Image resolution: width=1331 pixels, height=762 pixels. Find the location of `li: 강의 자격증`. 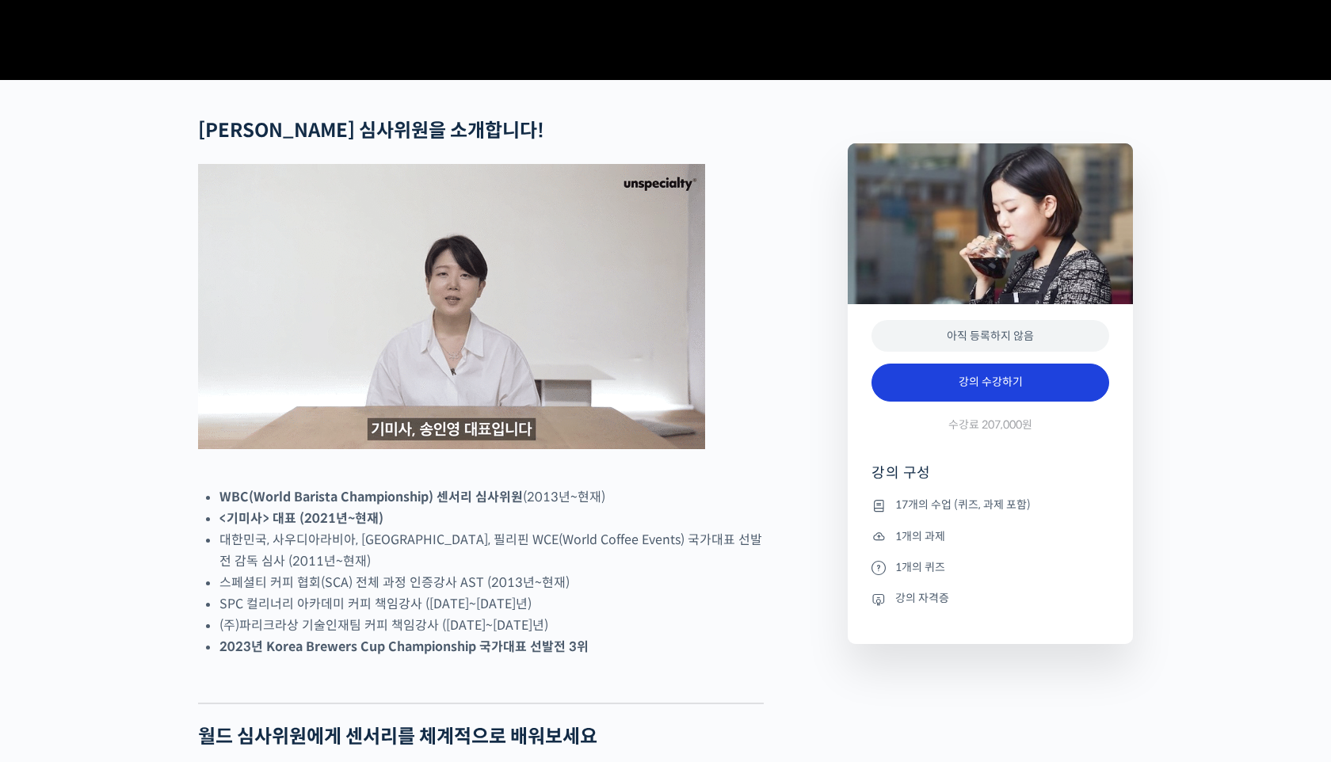

li: 강의 자격증 is located at coordinates (990, 599).